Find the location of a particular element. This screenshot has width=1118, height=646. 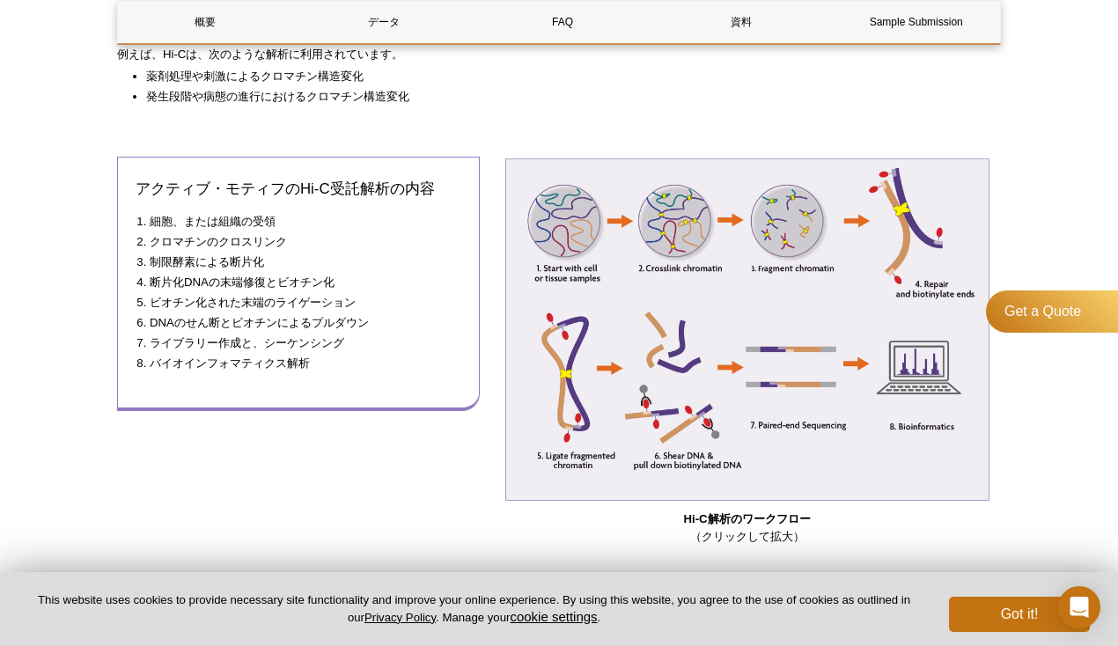

li: 発生段階や病態の進行におけるクロマチン構造変化 is located at coordinates (564, 97).